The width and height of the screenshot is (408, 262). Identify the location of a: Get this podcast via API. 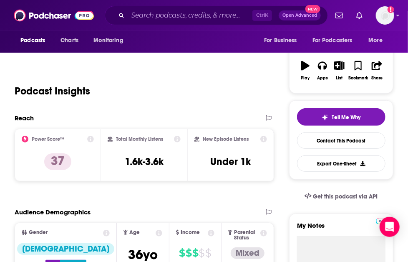
(341, 196).